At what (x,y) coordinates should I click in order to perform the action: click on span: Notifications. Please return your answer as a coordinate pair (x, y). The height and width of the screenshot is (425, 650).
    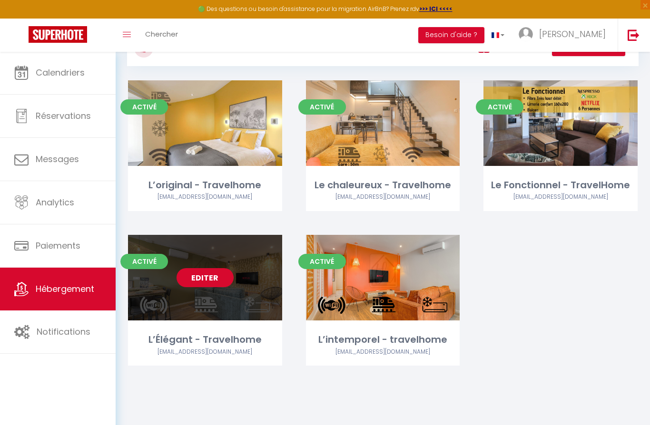
    Looking at the image, I should click on (63, 332).